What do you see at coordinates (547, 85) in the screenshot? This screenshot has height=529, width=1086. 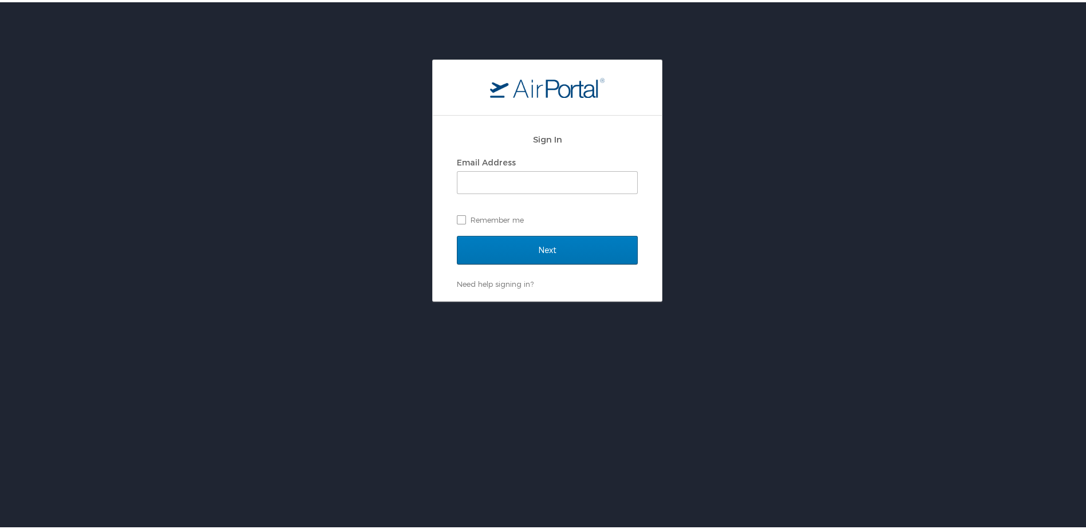 I see `img: logo` at bounding box center [547, 85].